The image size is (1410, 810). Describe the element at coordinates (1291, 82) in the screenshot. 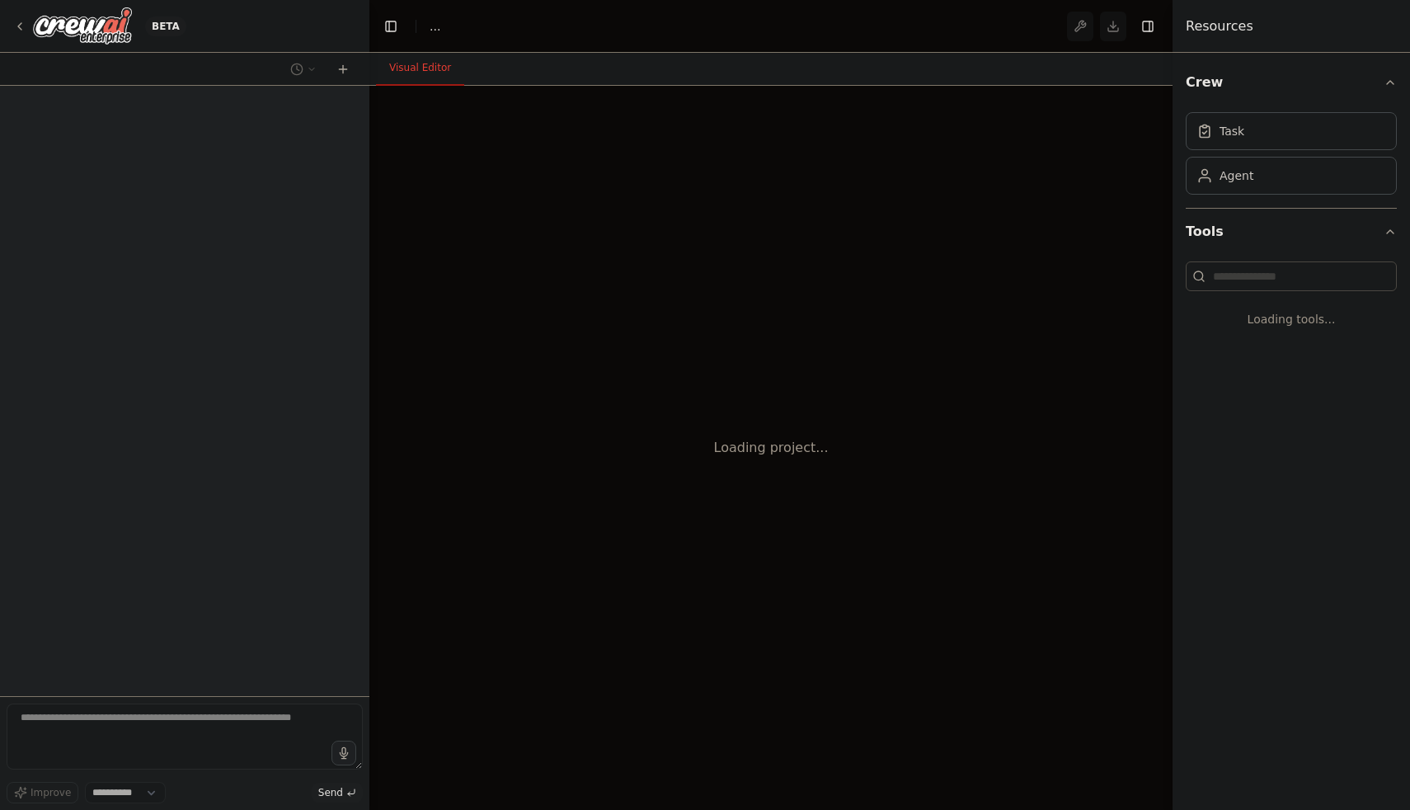

I see `button: Crew` at that location.